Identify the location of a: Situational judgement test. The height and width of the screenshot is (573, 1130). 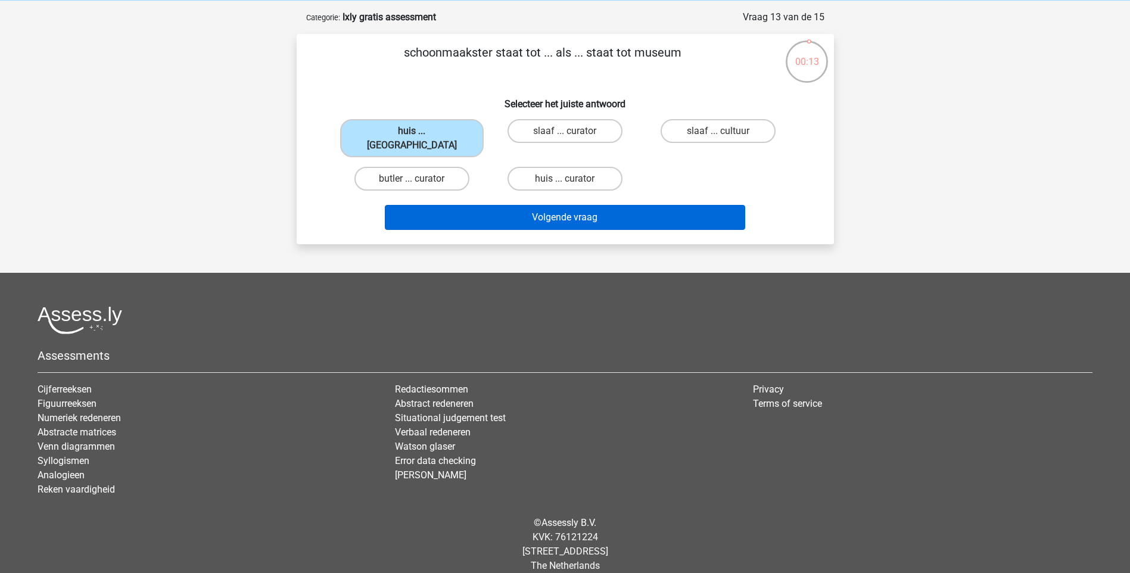
(450, 417).